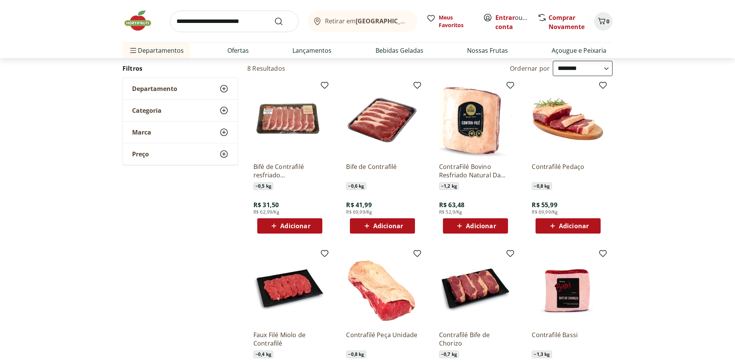 The width and height of the screenshot is (735, 362). What do you see at coordinates (544, 205) in the screenshot?
I see `span: R$ 55,99` at bounding box center [544, 205].